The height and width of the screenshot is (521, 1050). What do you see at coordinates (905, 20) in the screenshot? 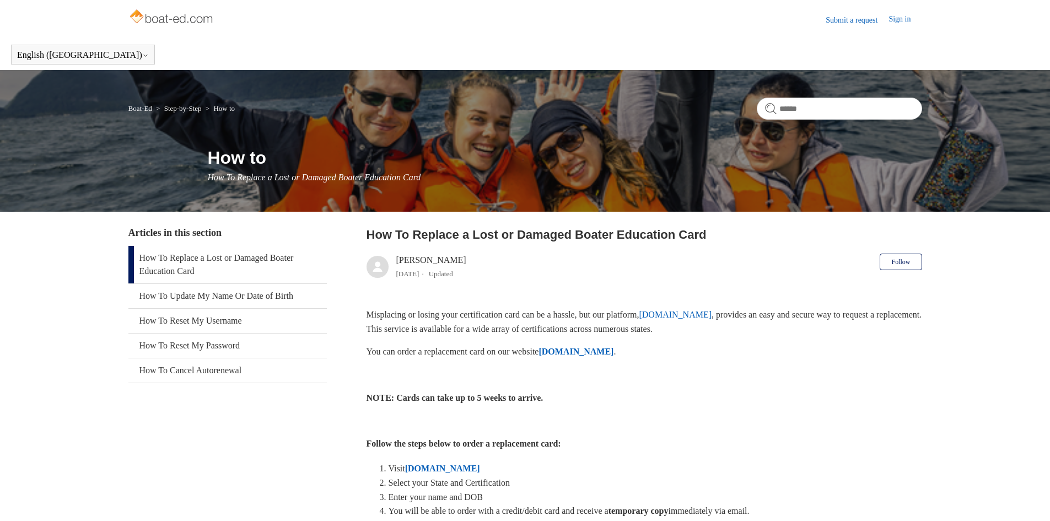
I see `a: Sign in` at bounding box center [905, 20].